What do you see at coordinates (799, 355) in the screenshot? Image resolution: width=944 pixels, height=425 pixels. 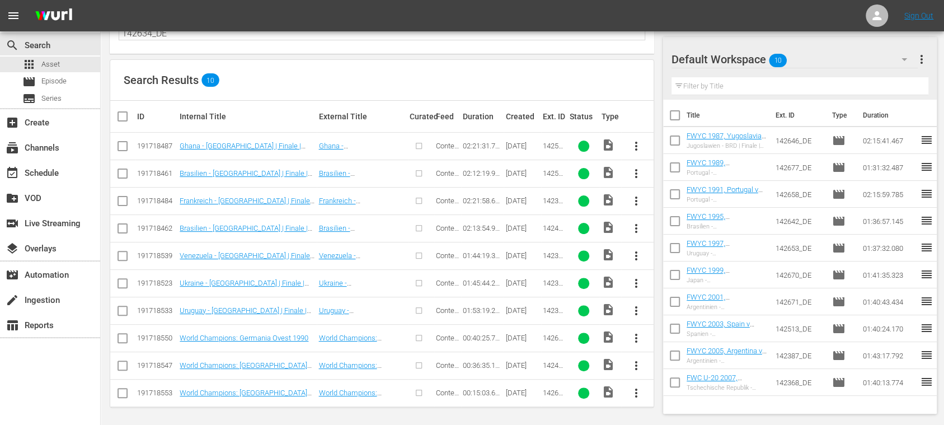 I see `td: 142387_DE` at bounding box center [799, 355].